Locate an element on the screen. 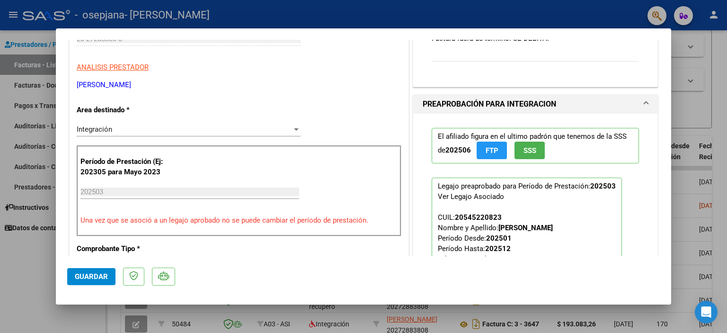  span: Guardar is located at coordinates (91, 276).